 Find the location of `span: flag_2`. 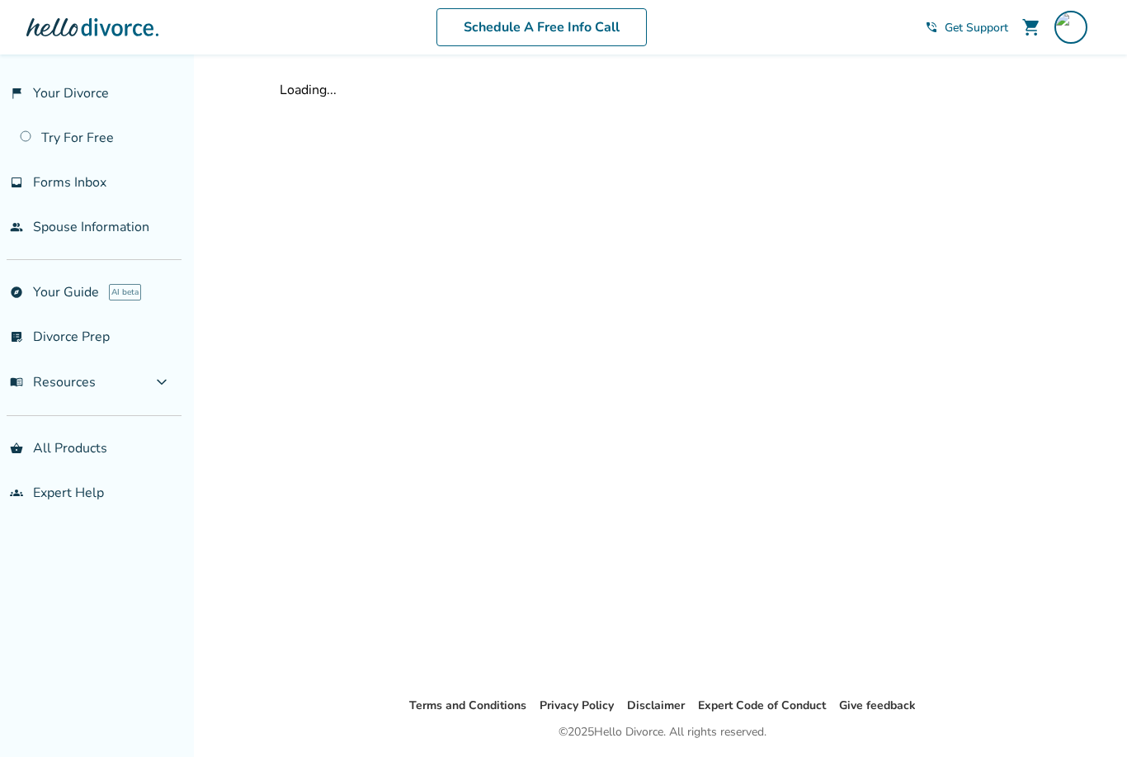

span: flag_2 is located at coordinates (17, 93).